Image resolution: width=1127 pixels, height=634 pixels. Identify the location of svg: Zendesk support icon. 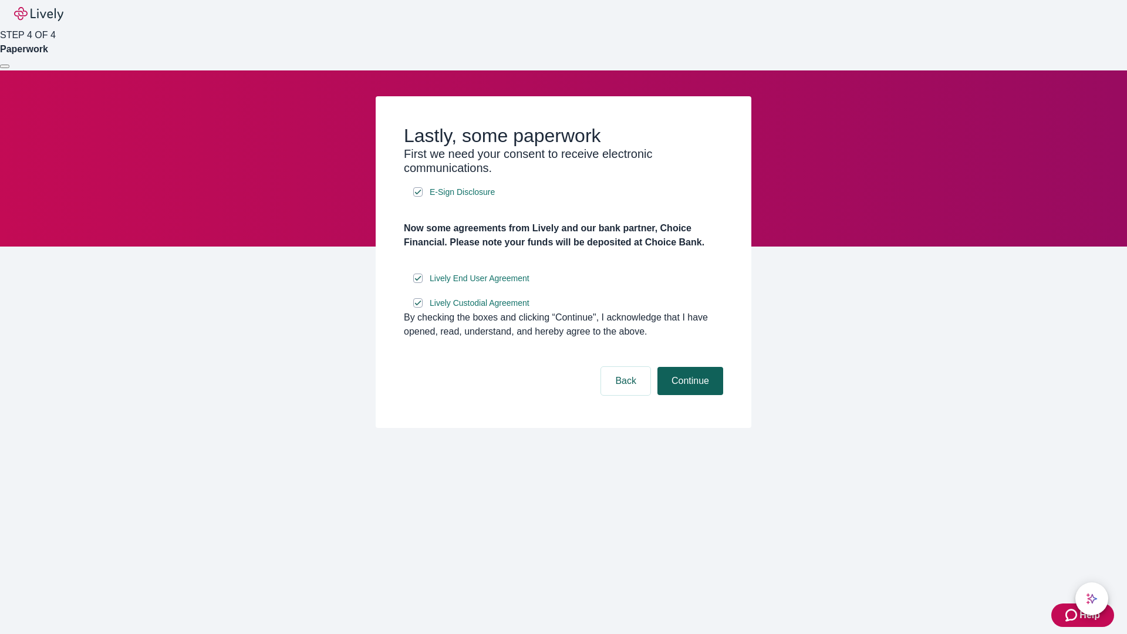
(1072, 615).